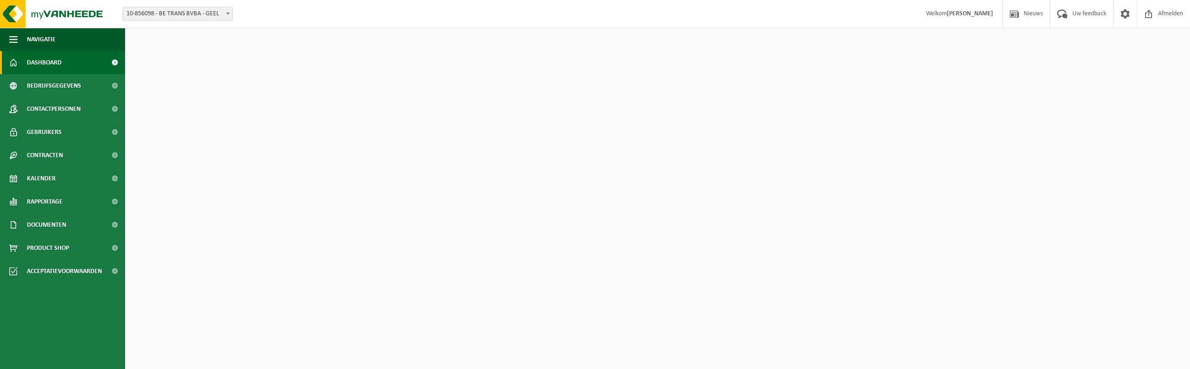 The width and height of the screenshot is (1190, 369). Describe the element at coordinates (41, 178) in the screenshot. I see `span: Kalender` at that location.